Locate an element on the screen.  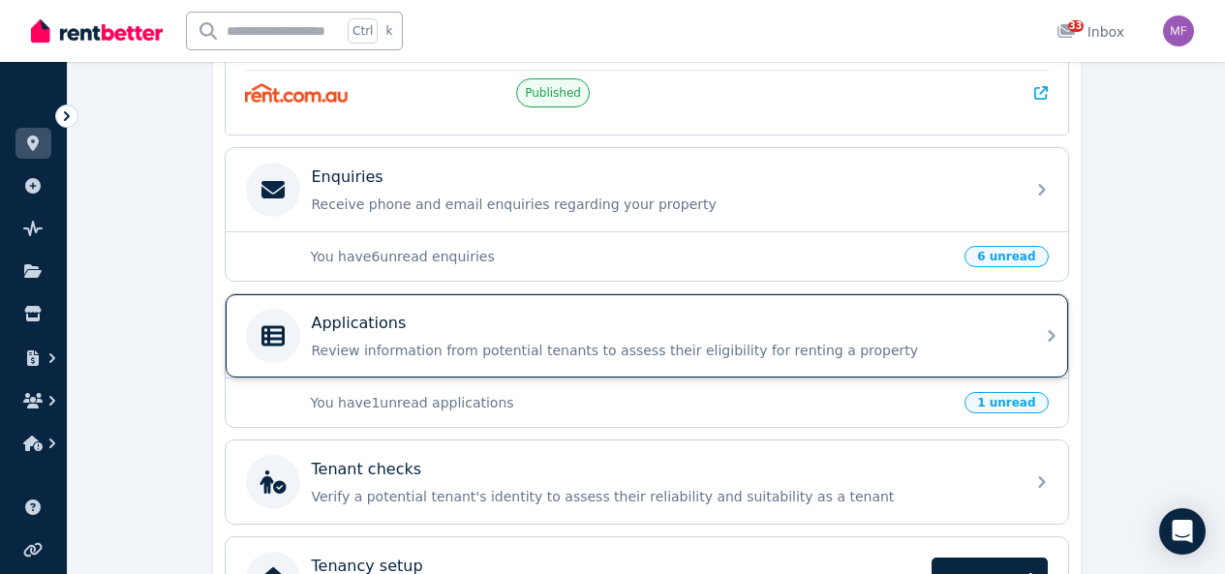
p: Applications is located at coordinates (359, 323).